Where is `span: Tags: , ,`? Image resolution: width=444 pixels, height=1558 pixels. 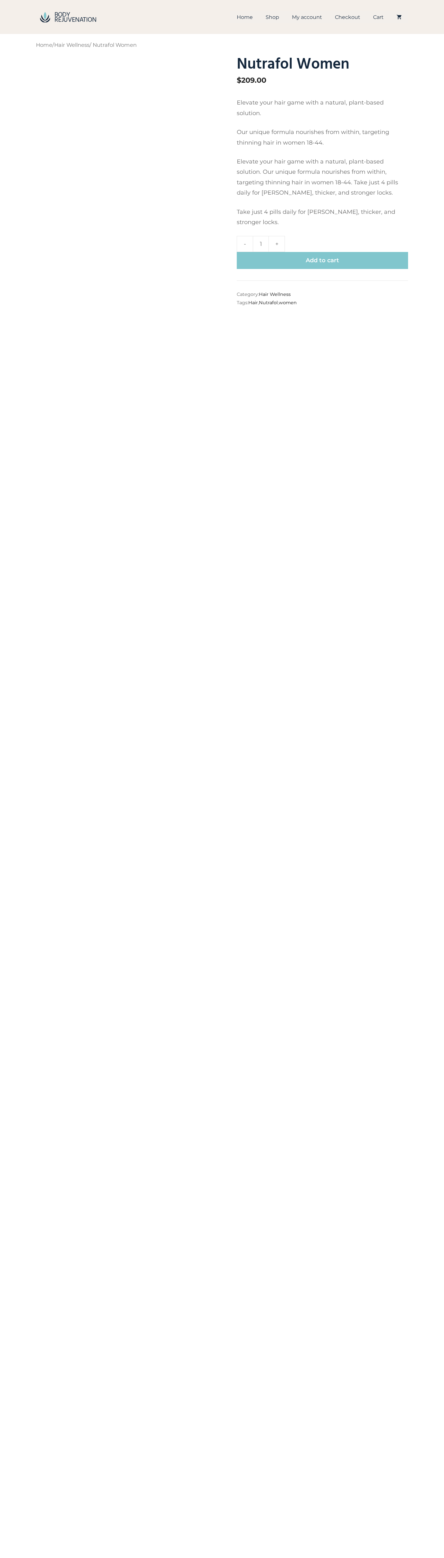
span: Tags: , , is located at coordinates (322, 303).